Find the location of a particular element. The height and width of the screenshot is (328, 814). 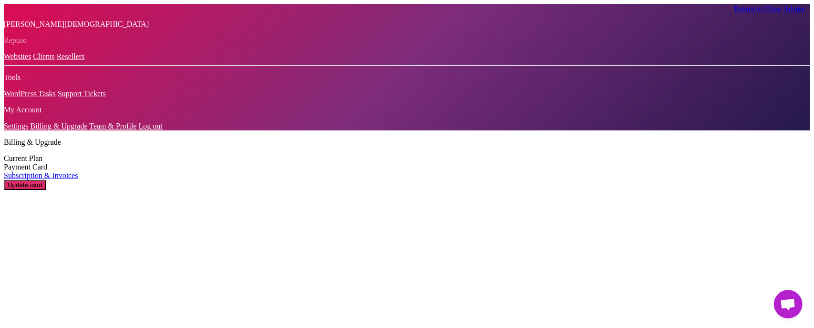

div: Payment Card is located at coordinates (407, 167).